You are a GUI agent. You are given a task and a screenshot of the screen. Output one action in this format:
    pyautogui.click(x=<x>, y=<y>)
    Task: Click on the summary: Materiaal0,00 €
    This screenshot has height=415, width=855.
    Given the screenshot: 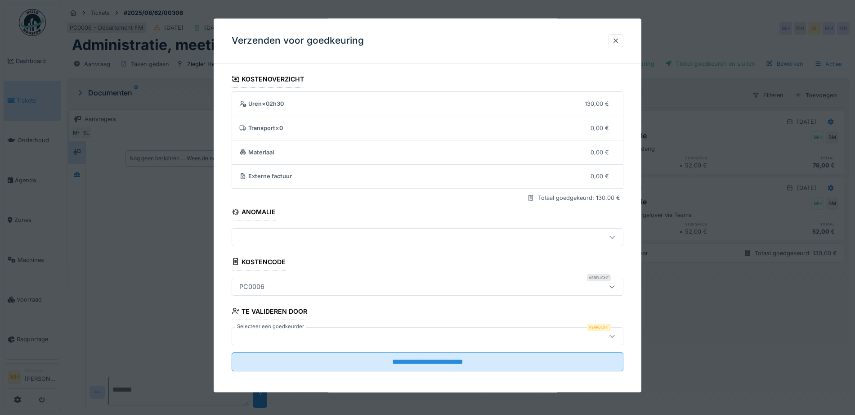 What is the action you would take?
    pyautogui.click(x=427, y=152)
    